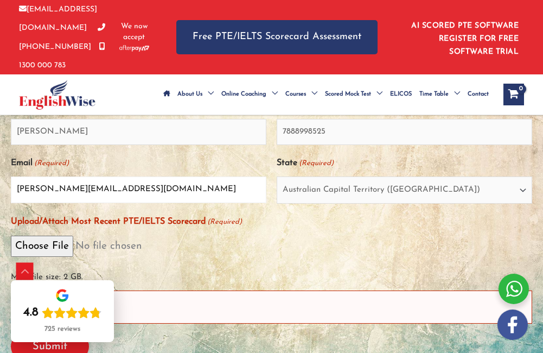 Image resolution: width=543 pixels, height=353 pixels. Describe the element at coordinates (62, 313) in the screenshot. I see `div: Rating: 4.8 out of 5` at that location.